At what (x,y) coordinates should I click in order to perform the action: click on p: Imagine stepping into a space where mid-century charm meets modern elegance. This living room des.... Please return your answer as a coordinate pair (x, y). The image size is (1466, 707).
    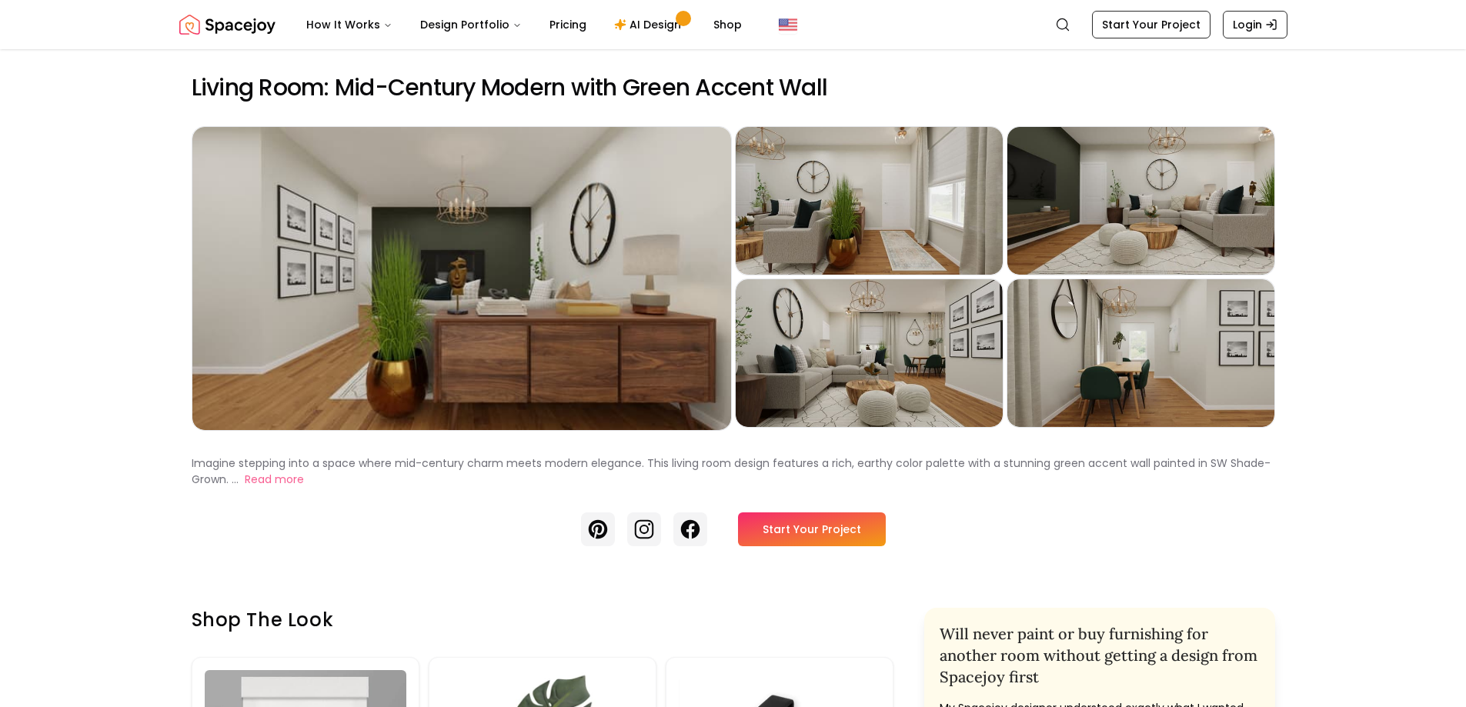
    Looking at the image, I should click on (731, 471).